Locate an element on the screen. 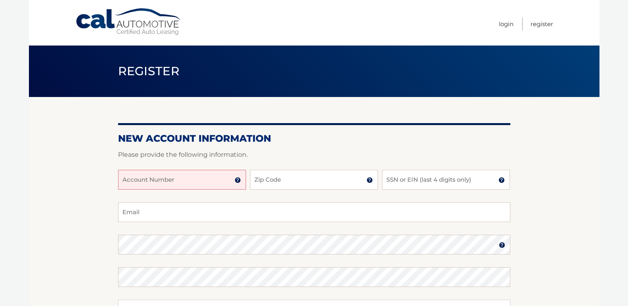  input: Zip Code is located at coordinates (314, 180).